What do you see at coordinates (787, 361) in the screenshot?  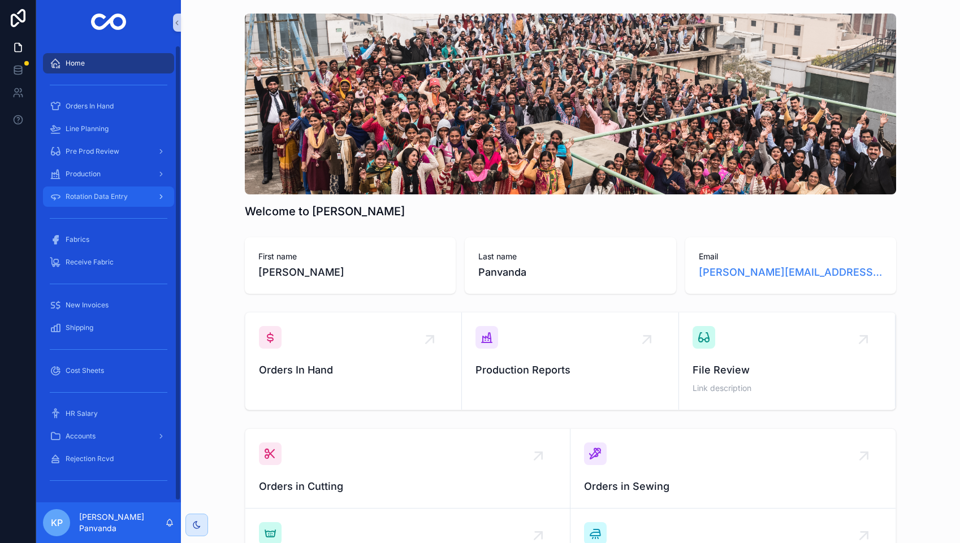 I see `a: File ReviewLink description` at bounding box center [787, 361].